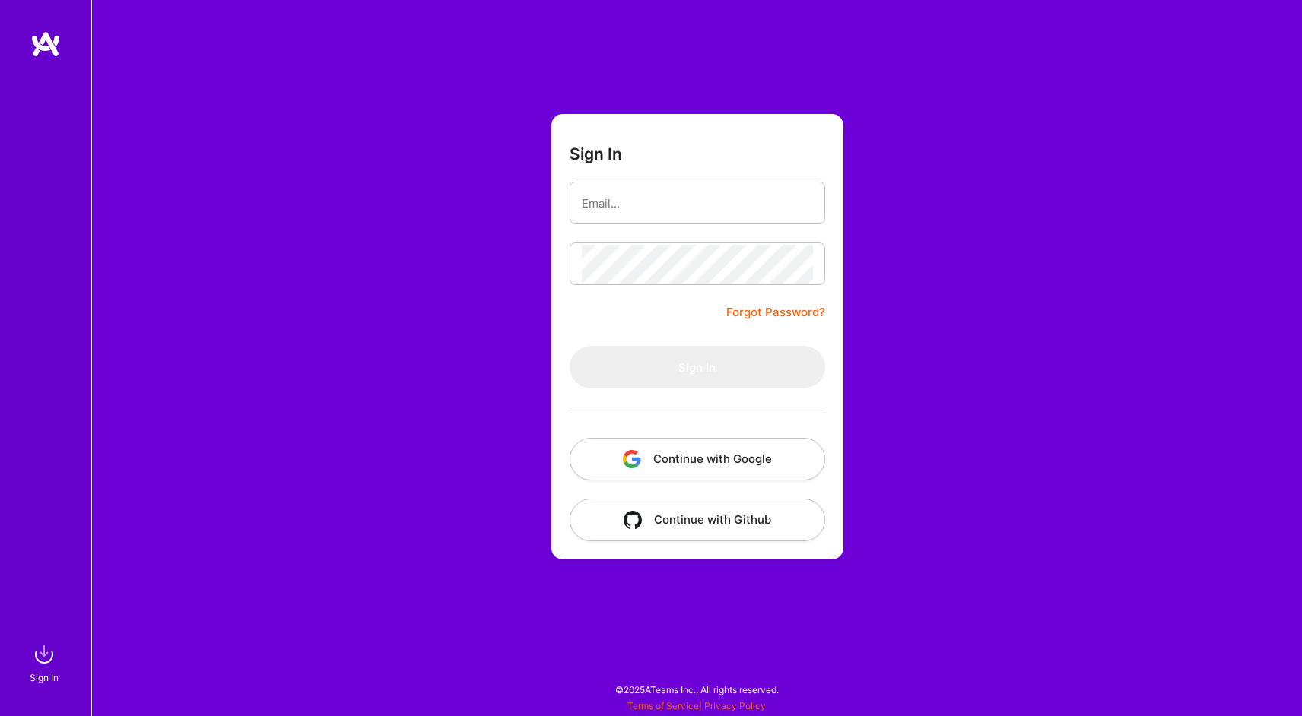 The image size is (1302, 716). Describe the element at coordinates (697, 520) in the screenshot. I see `button: Continue with Github` at that location.